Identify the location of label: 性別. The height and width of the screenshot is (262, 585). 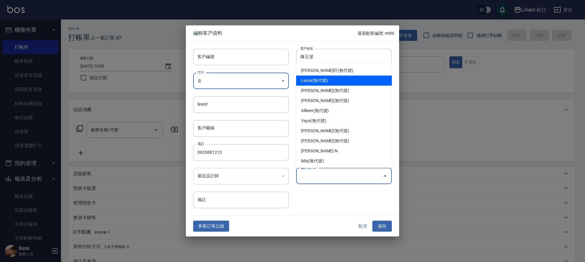
(200, 72).